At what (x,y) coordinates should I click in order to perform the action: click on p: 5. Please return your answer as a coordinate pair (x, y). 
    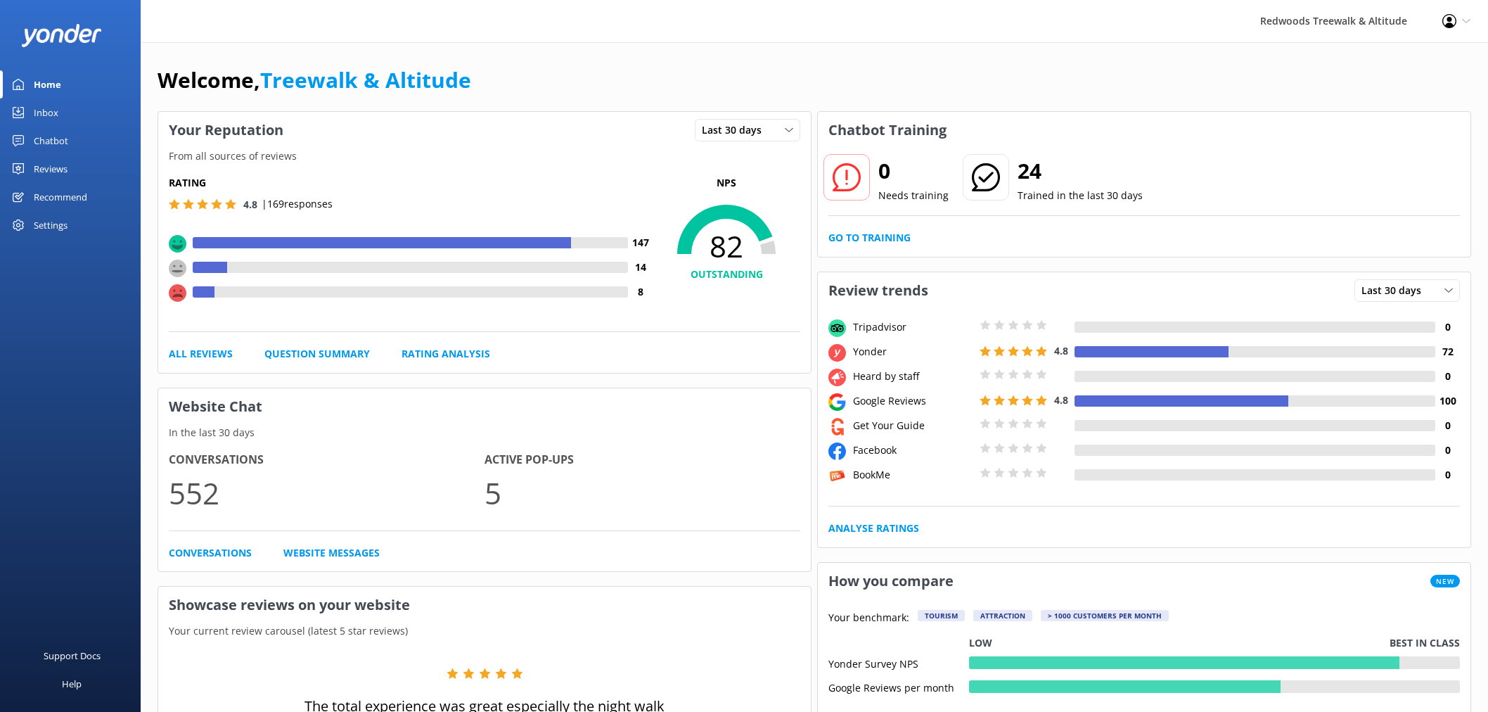
    Looking at the image, I should click on (642, 492).